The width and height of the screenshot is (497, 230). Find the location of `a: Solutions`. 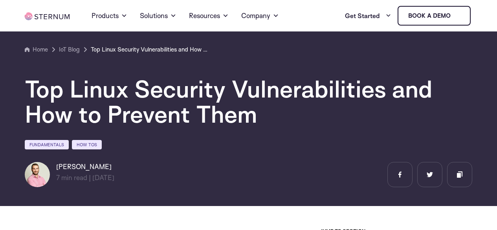

a: Solutions is located at coordinates (158, 16).